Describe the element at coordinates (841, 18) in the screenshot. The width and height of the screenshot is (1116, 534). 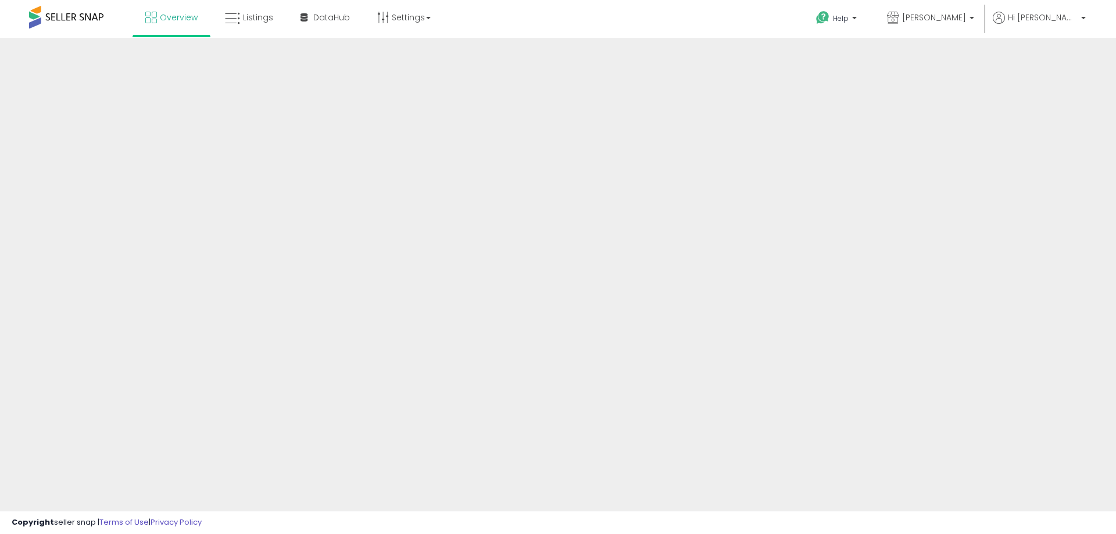
I see `span: Help` at that location.